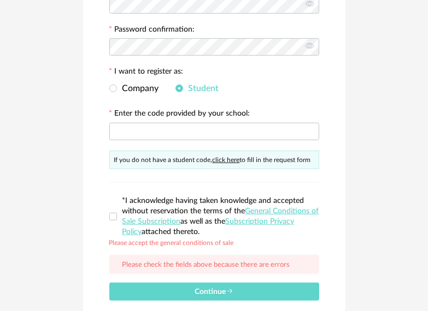  What do you see at coordinates (146, 73) in the screenshot?
I see `label: I want to register as:` at bounding box center [146, 73].